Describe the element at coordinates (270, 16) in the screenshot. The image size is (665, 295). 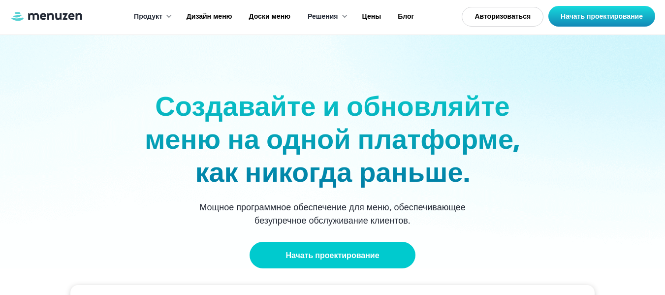
I see `font: Доски меню` at that location.